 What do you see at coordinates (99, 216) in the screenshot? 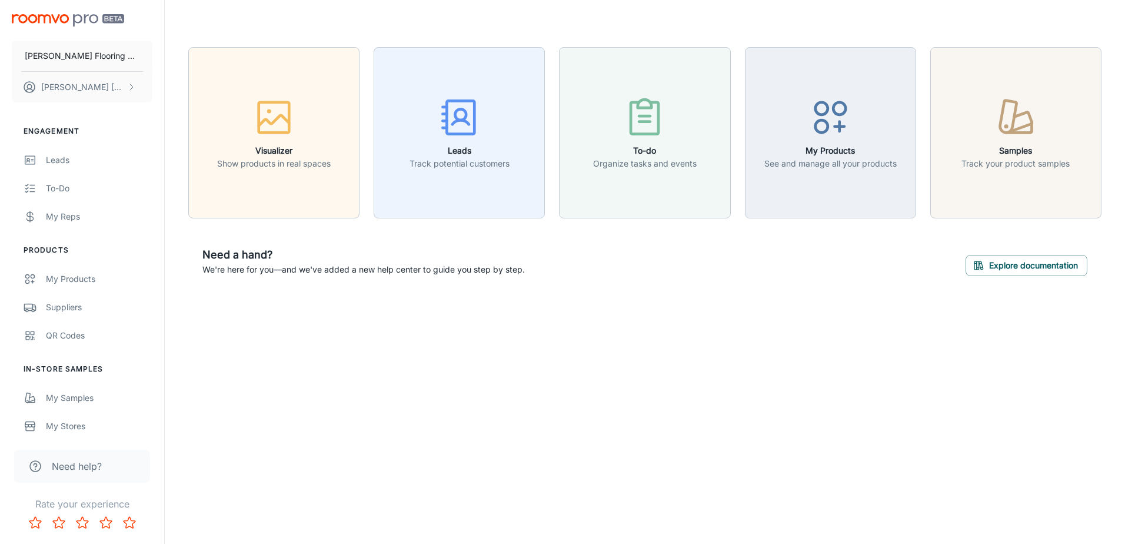
I see `div: My Reps` at bounding box center [99, 216].